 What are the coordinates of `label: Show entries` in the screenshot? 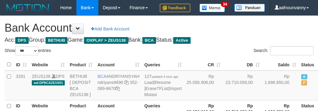 It's located at (28, 51).